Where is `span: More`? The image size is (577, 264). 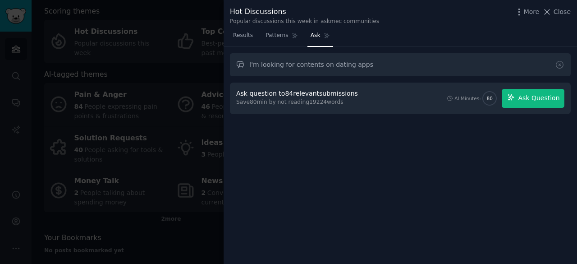 span: More is located at coordinates (532, 12).